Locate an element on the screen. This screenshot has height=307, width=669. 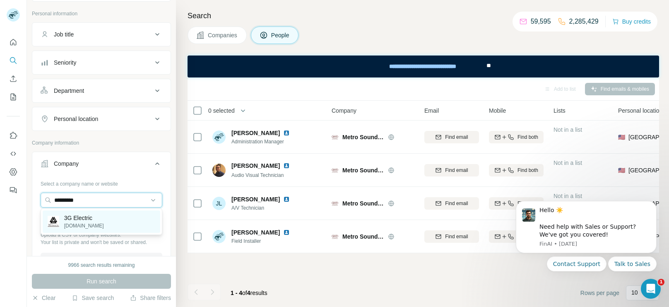
span: Company is located at coordinates (344, 111).